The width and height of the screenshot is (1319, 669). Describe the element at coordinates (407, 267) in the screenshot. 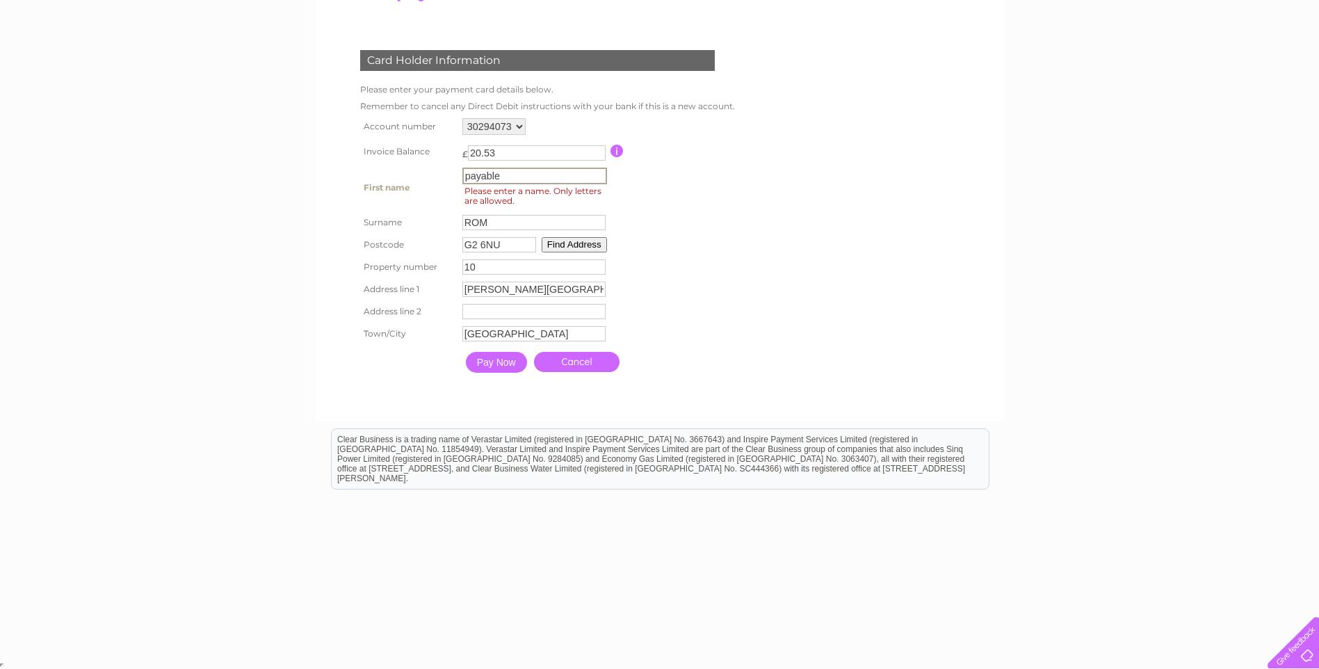

I see `th: Property number` at that location.